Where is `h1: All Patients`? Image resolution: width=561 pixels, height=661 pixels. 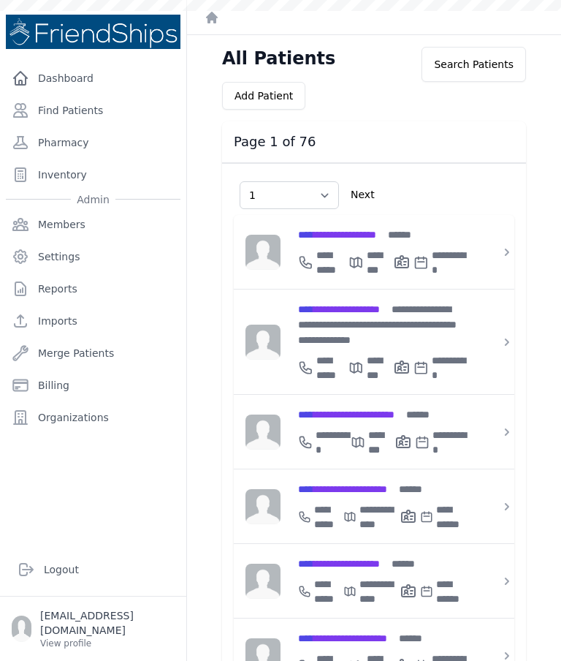 h1: All Patients is located at coordinates (279, 58).